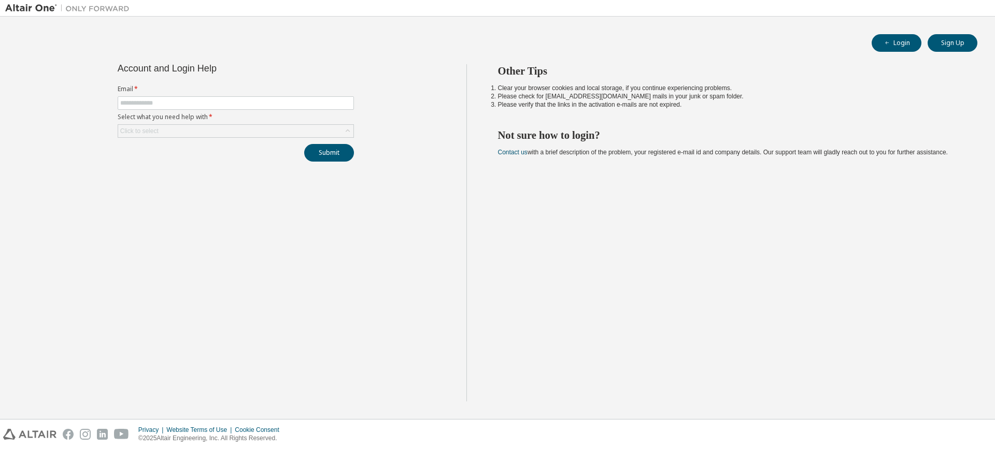 The height and width of the screenshot is (449, 995). Describe the element at coordinates (728, 135) in the screenshot. I see `h2: Not sure how to login?` at that location.